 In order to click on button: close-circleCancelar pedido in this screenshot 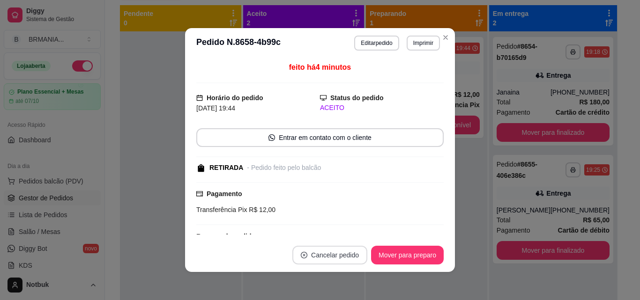, I will do `click(330, 255)`.